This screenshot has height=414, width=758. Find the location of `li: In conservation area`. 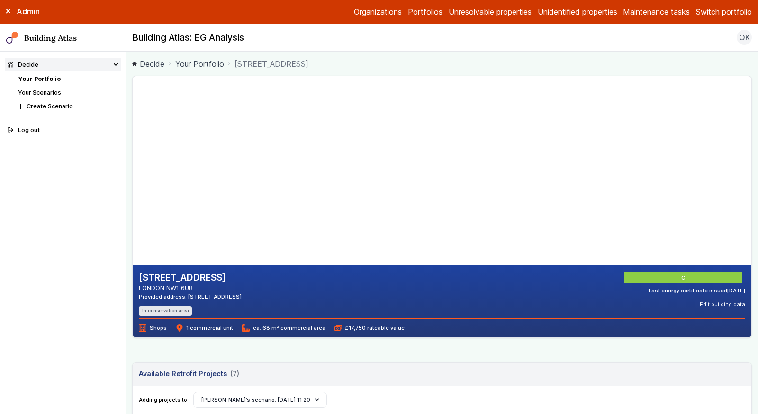

li: In conservation area is located at coordinates (165, 311).